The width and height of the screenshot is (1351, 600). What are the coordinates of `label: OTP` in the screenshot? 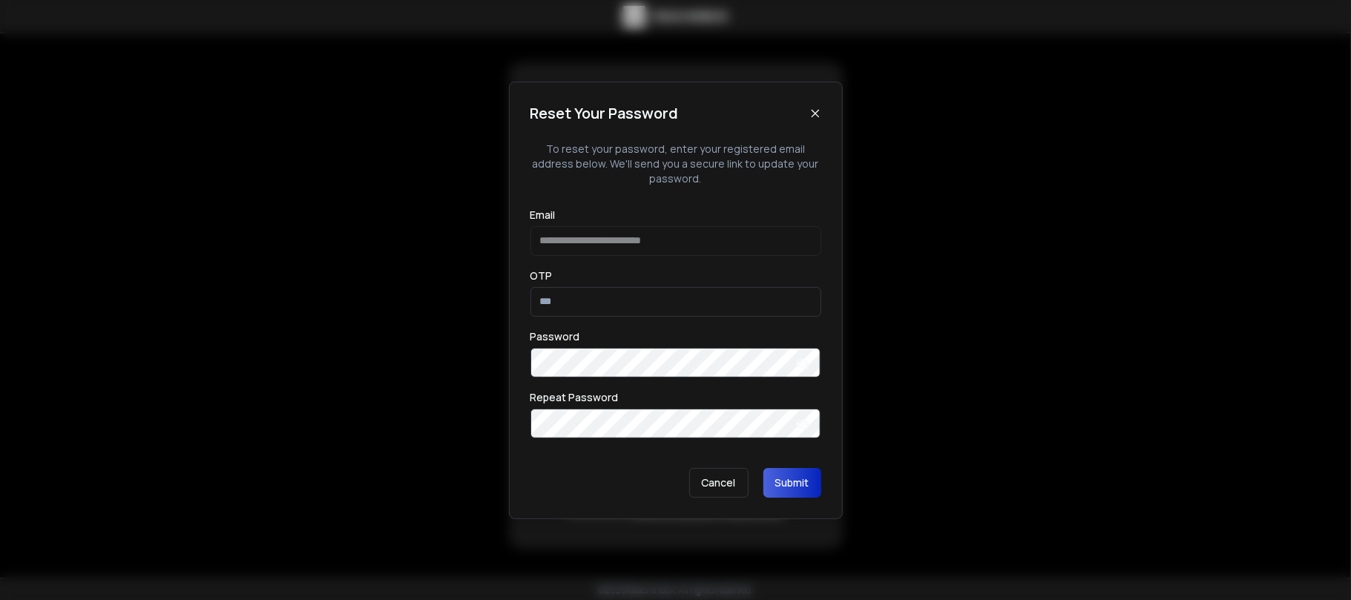 It's located at (542, 276).